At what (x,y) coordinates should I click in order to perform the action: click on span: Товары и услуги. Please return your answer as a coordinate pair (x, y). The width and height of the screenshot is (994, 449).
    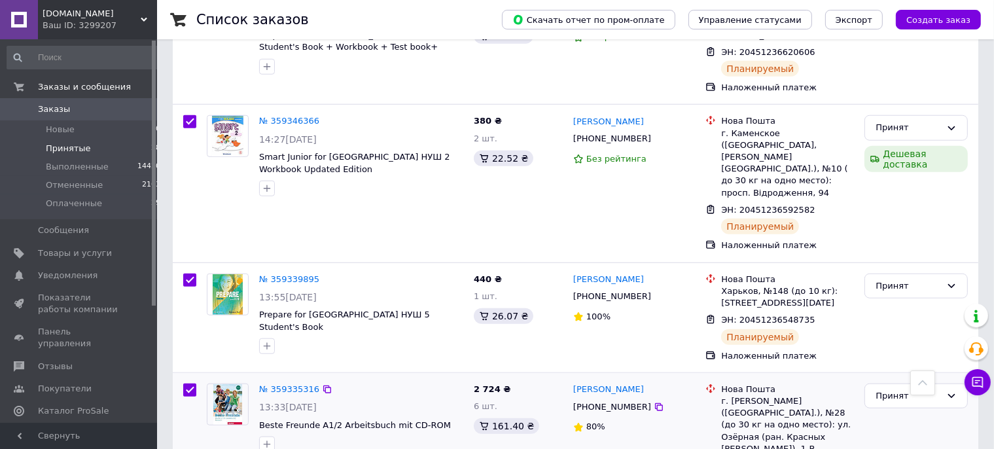
    Looking at the image, I should click on (75, 253).